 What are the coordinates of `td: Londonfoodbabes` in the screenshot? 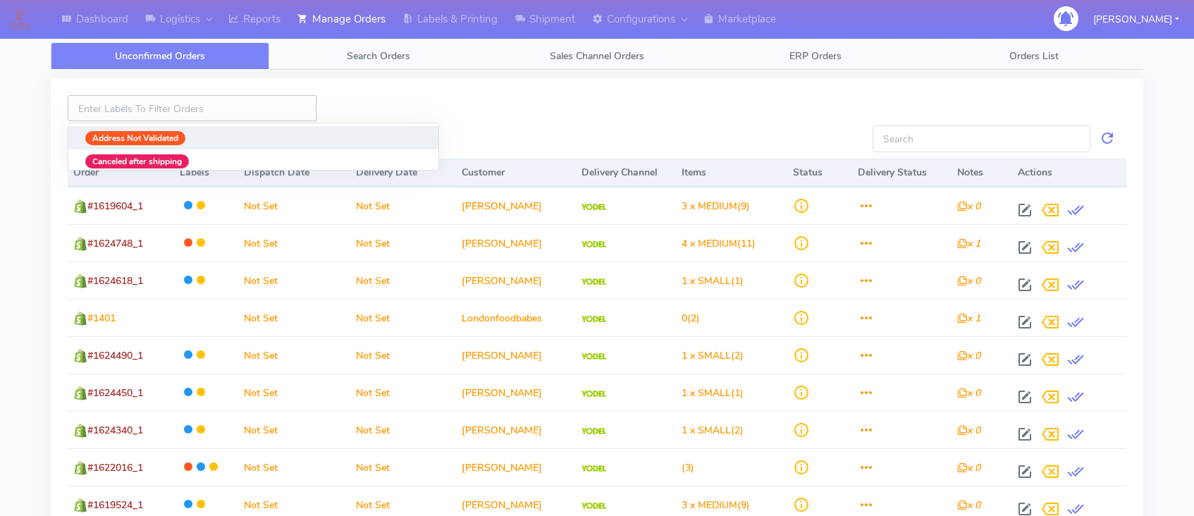 It's located at (516, 317).